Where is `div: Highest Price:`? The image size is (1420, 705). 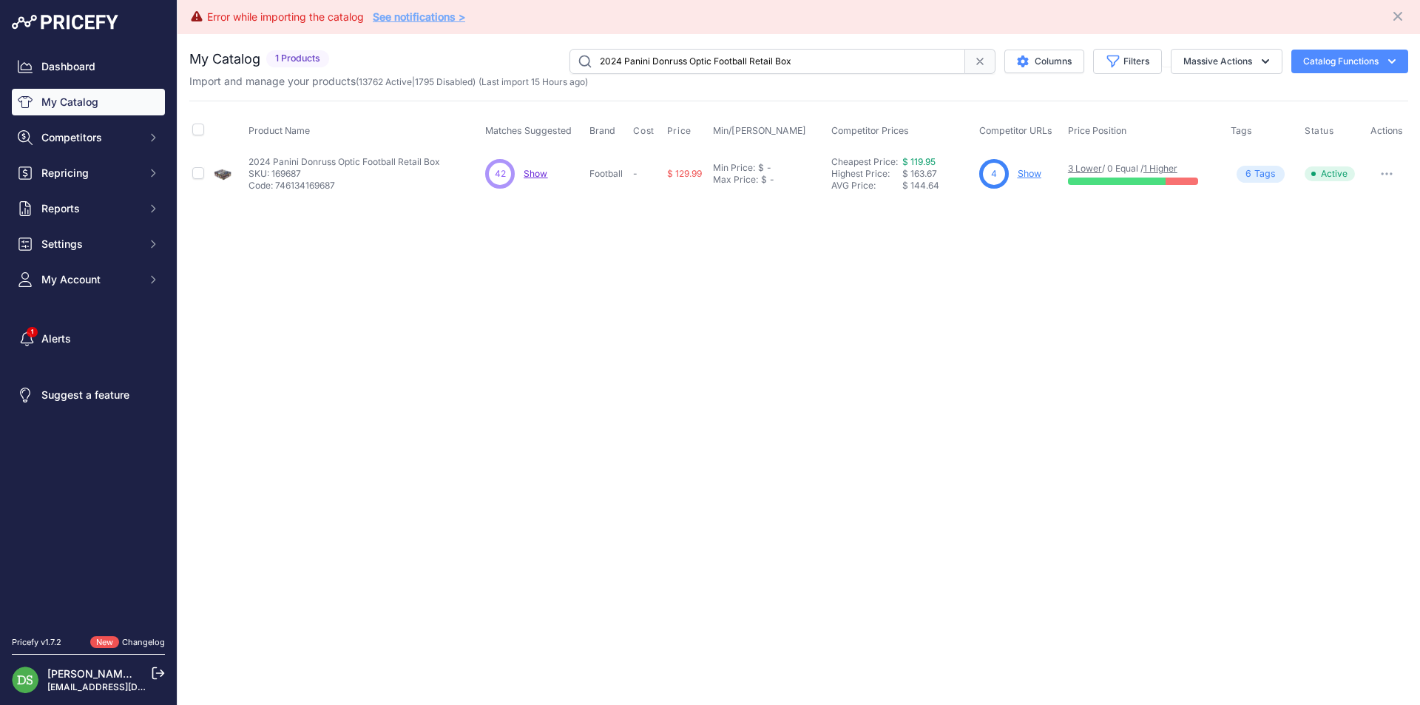 div: Highest Price: is located at coordinates (867, 174).